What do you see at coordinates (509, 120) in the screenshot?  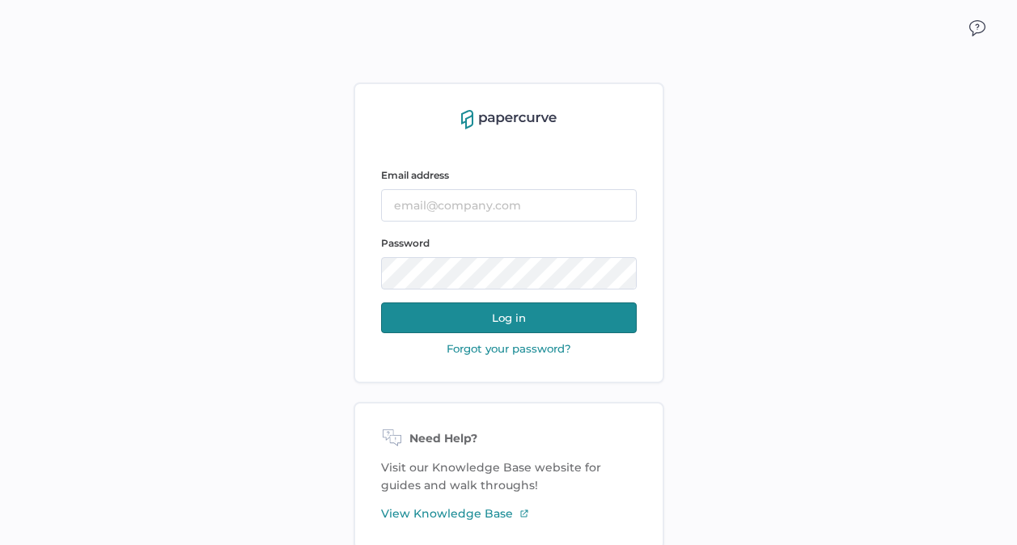 I see `img: papercurve-logo-colour.7244d18c.svg` at bounding box center [509, 120].